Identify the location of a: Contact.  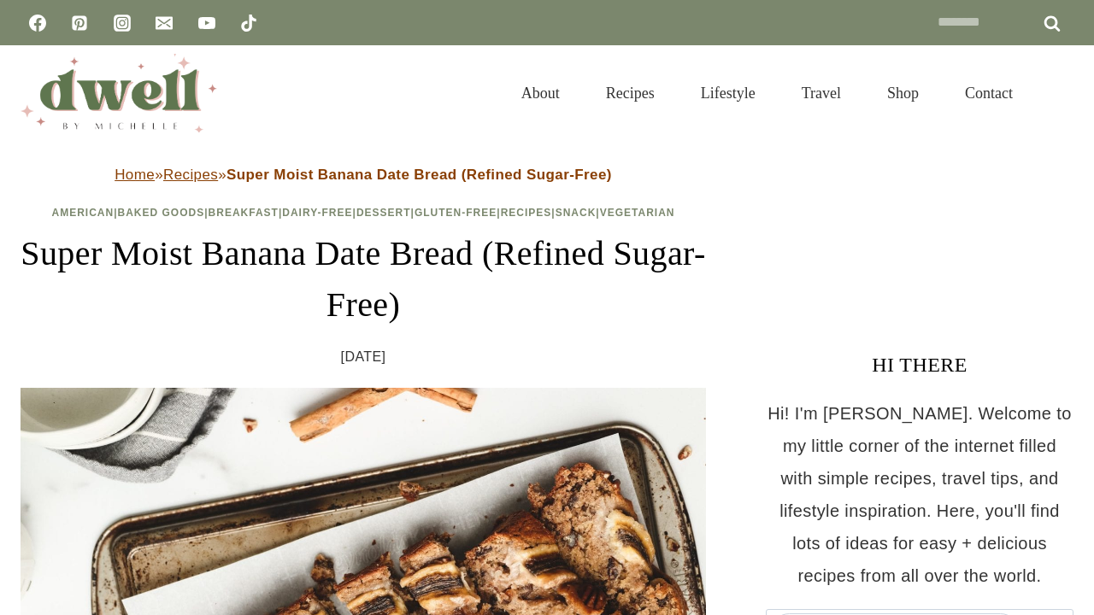
(989, 93).